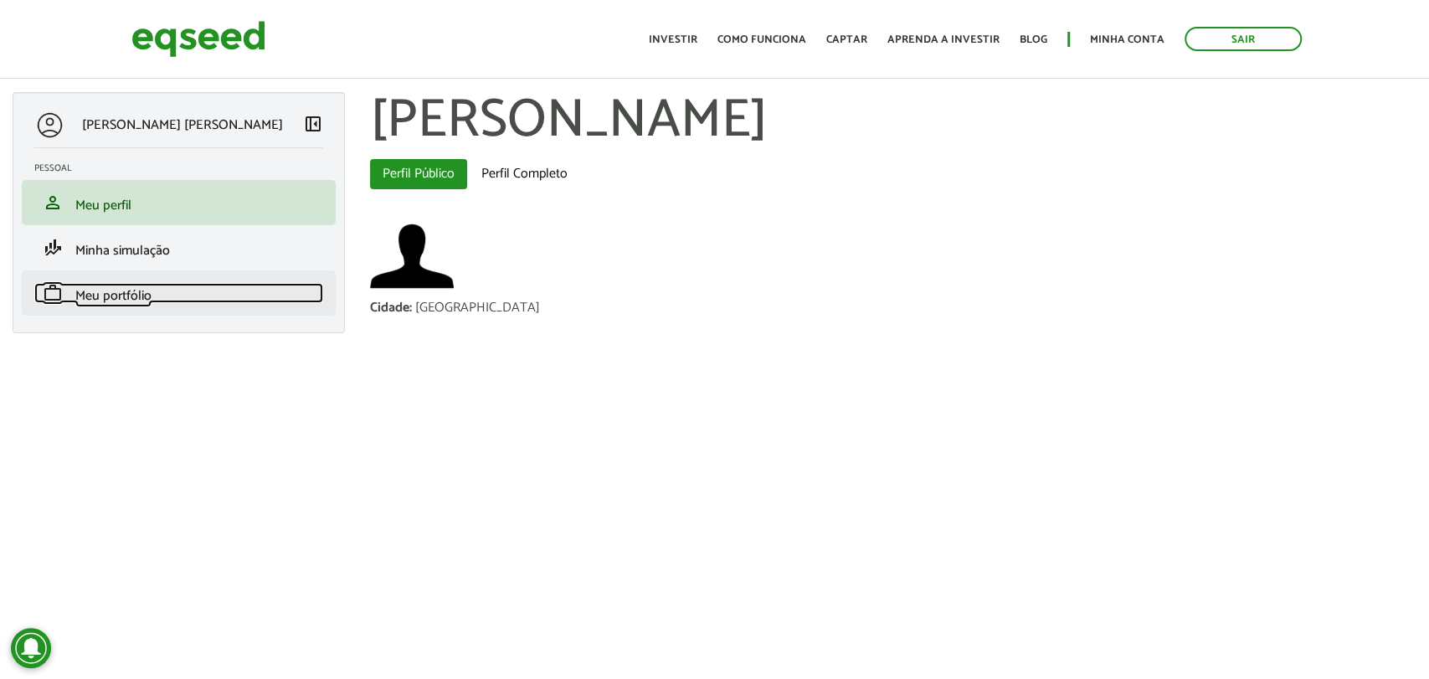  What do you see at coordinates (103, 205) in the screenshot?
I see `span: Meu perfil` at bounding box center [103, 205].